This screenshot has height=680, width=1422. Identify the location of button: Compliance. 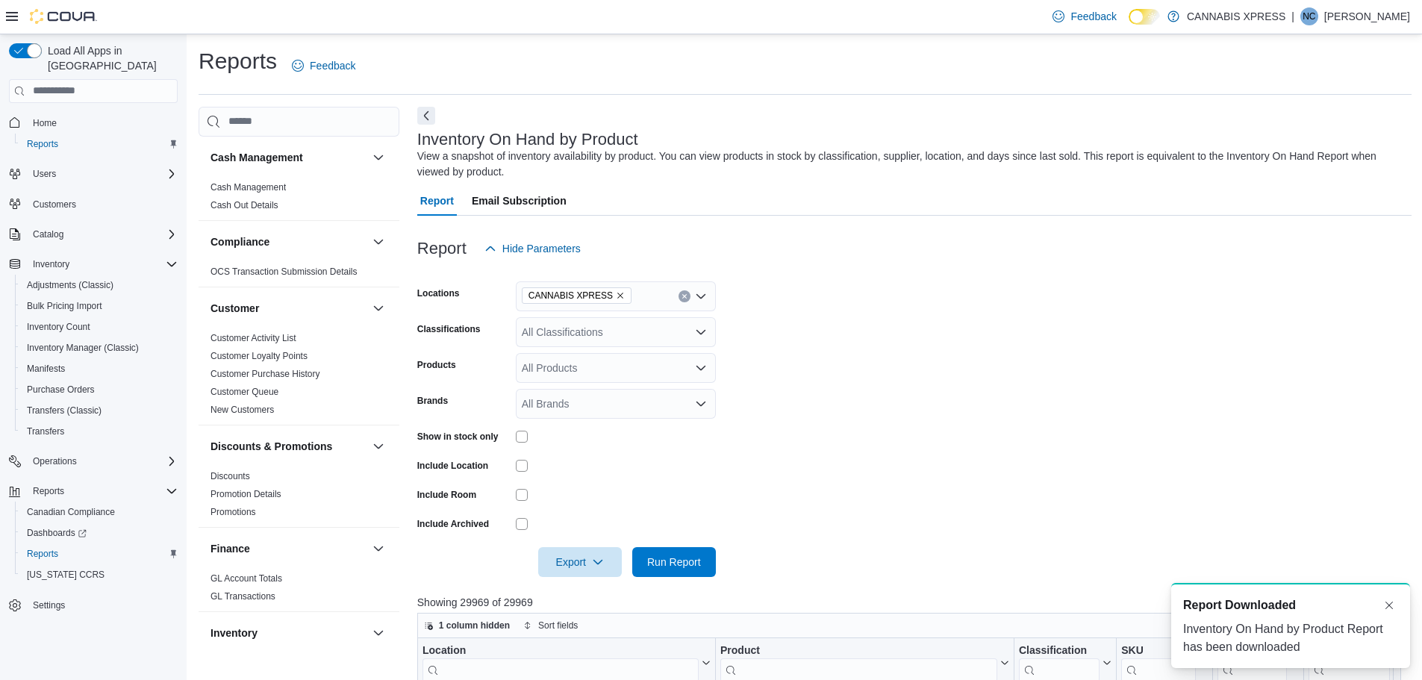
(378, 242).